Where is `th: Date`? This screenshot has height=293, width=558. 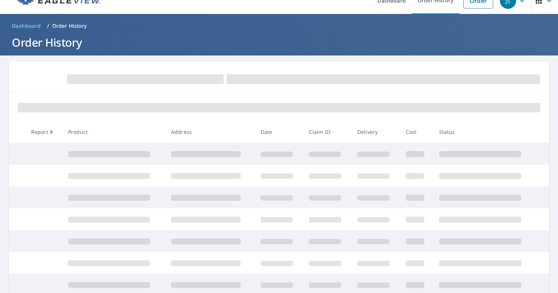 th: Date is located at coordinates (279, 132).